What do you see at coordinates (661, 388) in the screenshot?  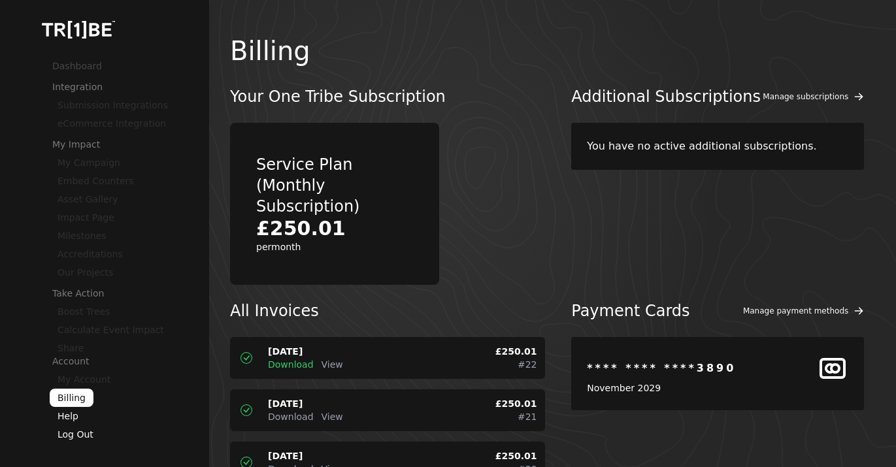 I see `div: November 2029` at bounding box center [661, 388].